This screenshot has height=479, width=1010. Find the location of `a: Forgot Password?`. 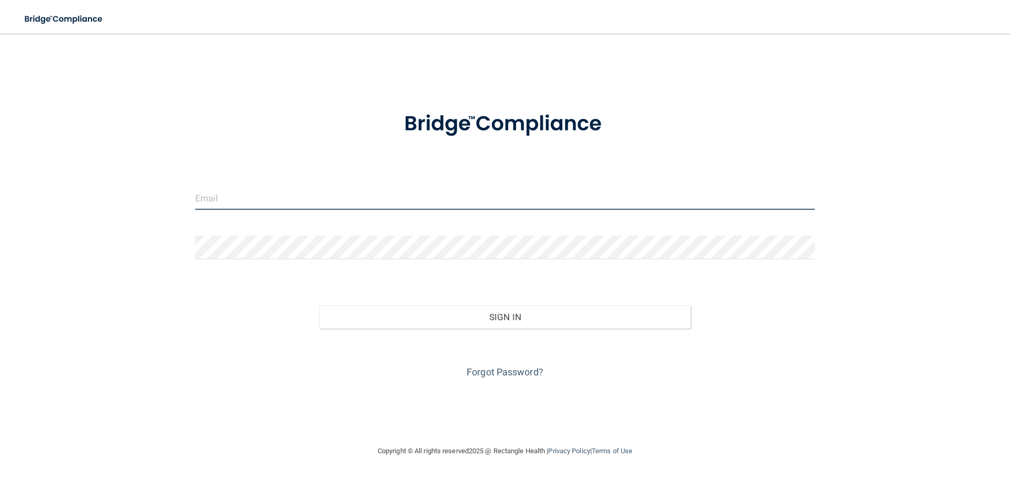

a: Forgot Password? is located at coordinates (505, 372).